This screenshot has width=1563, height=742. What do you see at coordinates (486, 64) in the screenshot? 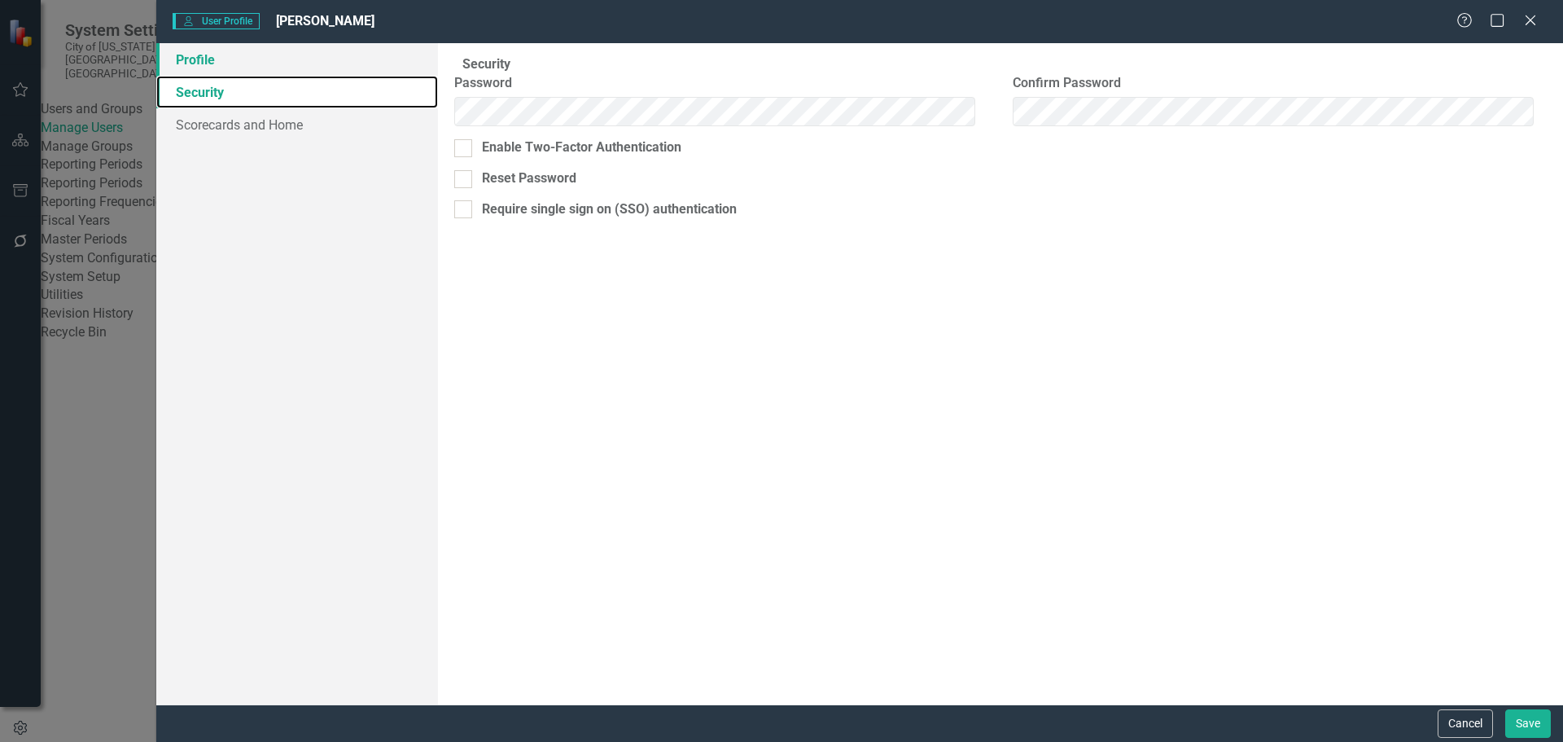
I see `legend: Security` at bounding box center [486, 64].